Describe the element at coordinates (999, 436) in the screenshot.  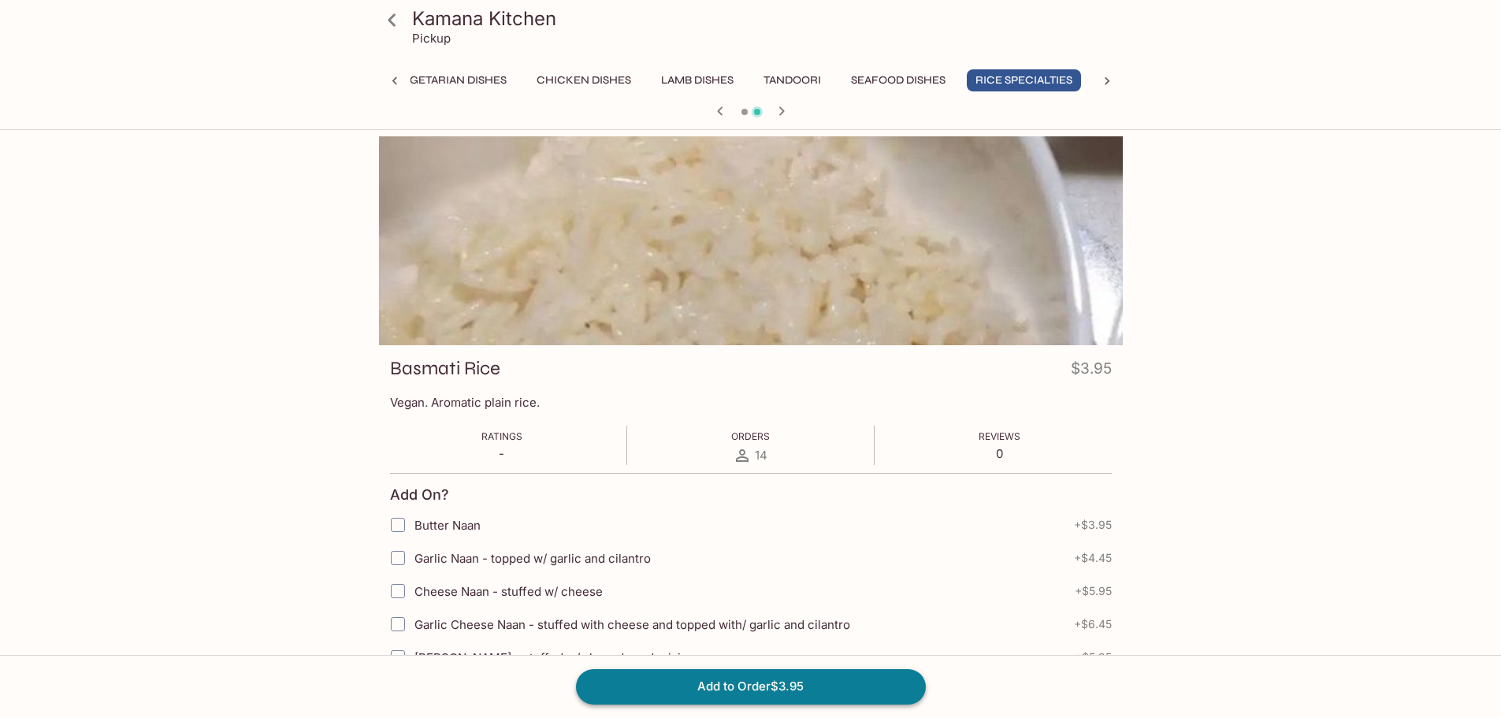
I see `span: Reviews` at that location.